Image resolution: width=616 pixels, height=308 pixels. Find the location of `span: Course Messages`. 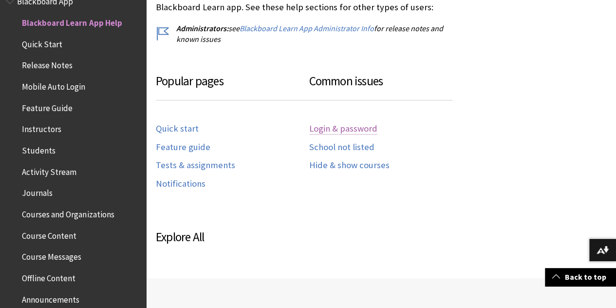

span: Course Messages is located at coordinates (52, 255).